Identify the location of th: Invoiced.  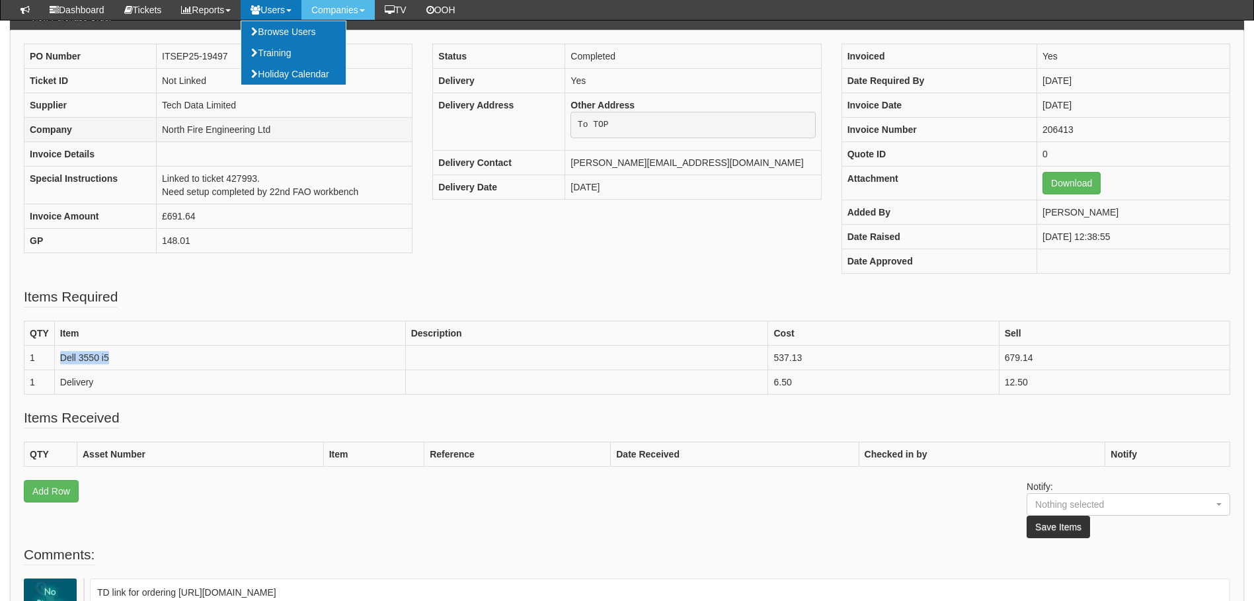
(939, 56).